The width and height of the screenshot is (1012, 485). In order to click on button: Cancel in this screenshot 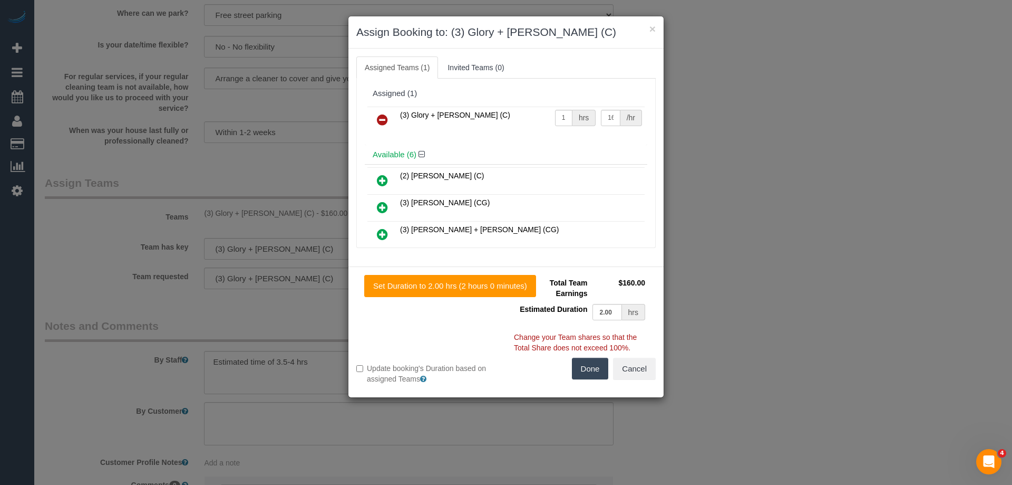, I will do `click(634, 369)`.